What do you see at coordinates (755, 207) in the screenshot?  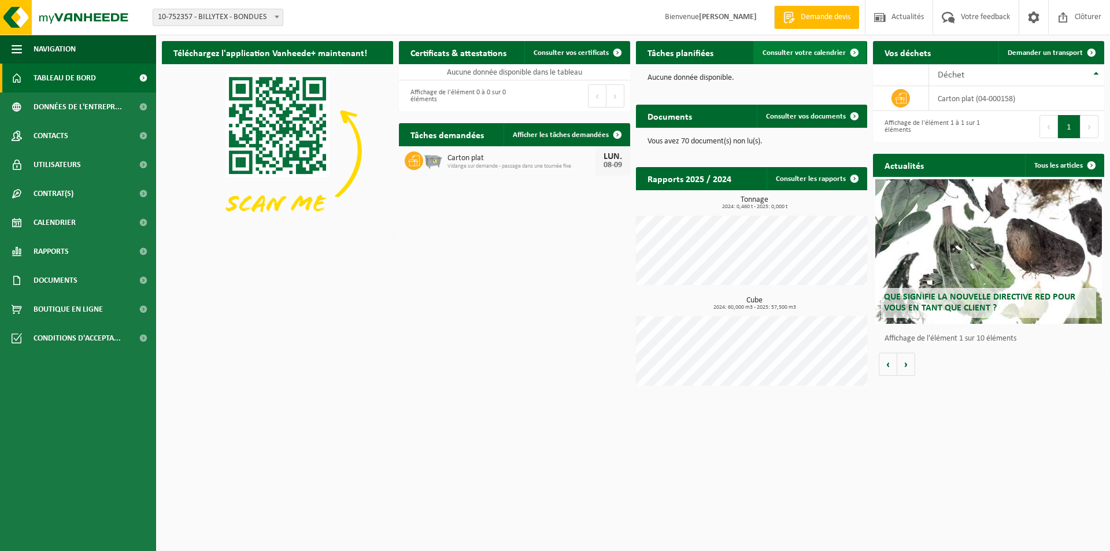 I see `span: 2024: 0,460 t - 2025: 0,000 t` at bounding box center [755, 207].